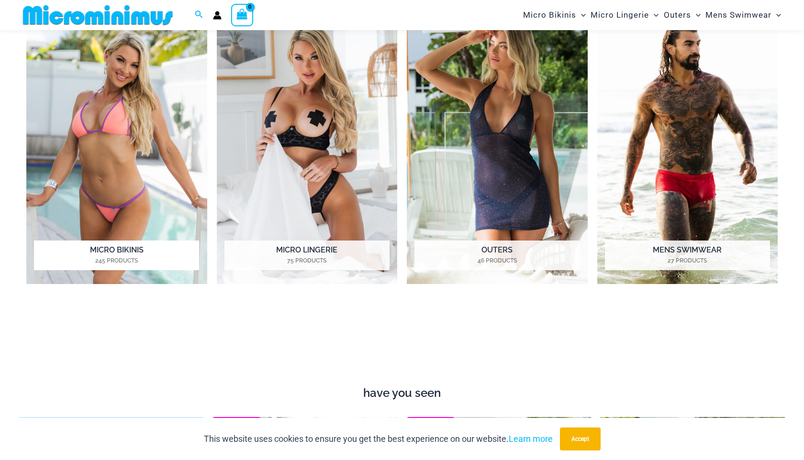  I want to click on a: Search icon link, so click(199, 15).